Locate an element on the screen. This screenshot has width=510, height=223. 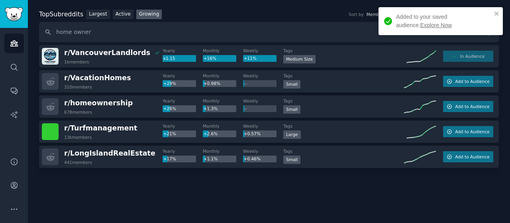
a: Explore Now is located at coordinates (436, 25).